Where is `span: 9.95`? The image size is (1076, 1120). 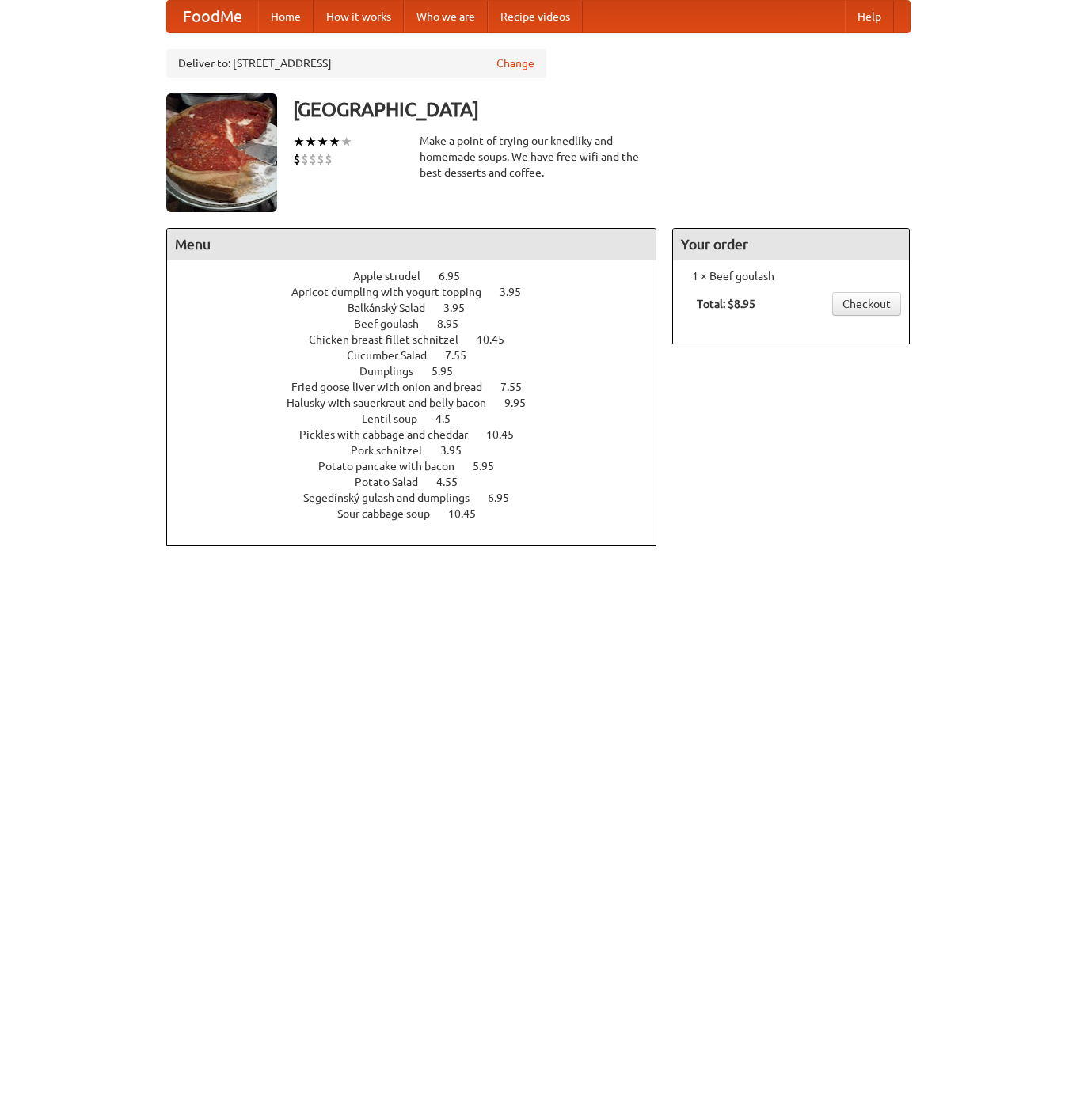 span: 9.95 is located at coordinates (523, 403).